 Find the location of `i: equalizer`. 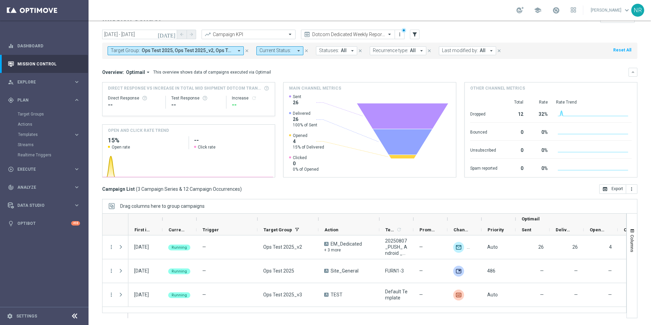

i: equalizer is located at coordinates (11, 46).